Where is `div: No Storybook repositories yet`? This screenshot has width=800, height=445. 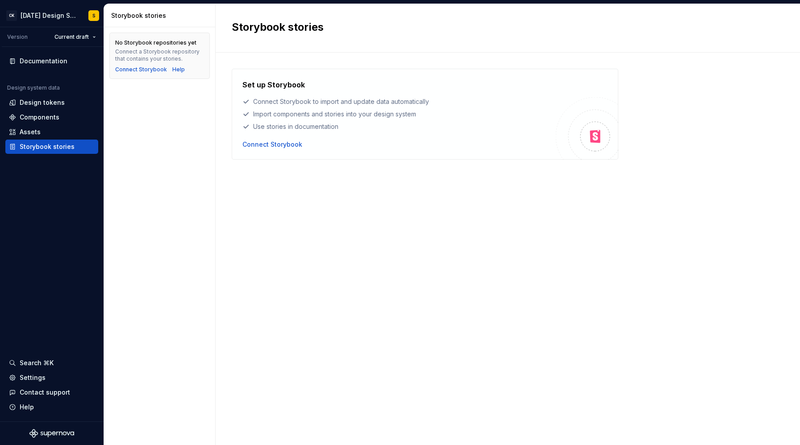 div: No Storybook repositories yet is located at coordinates (156, 43).